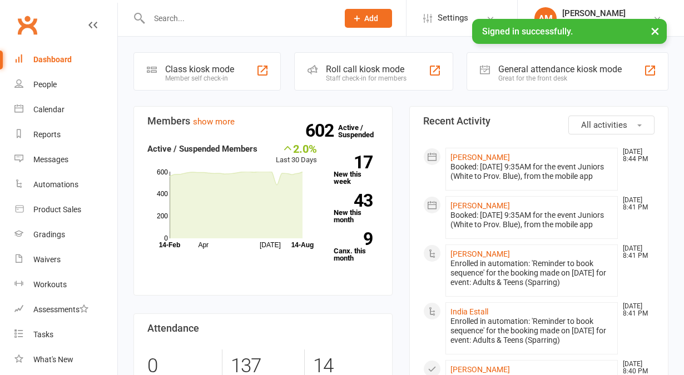  What do you see at coordinates (66, 285) in the screenshot?
I see `a: Workouts` at bounding box center [66, 285].